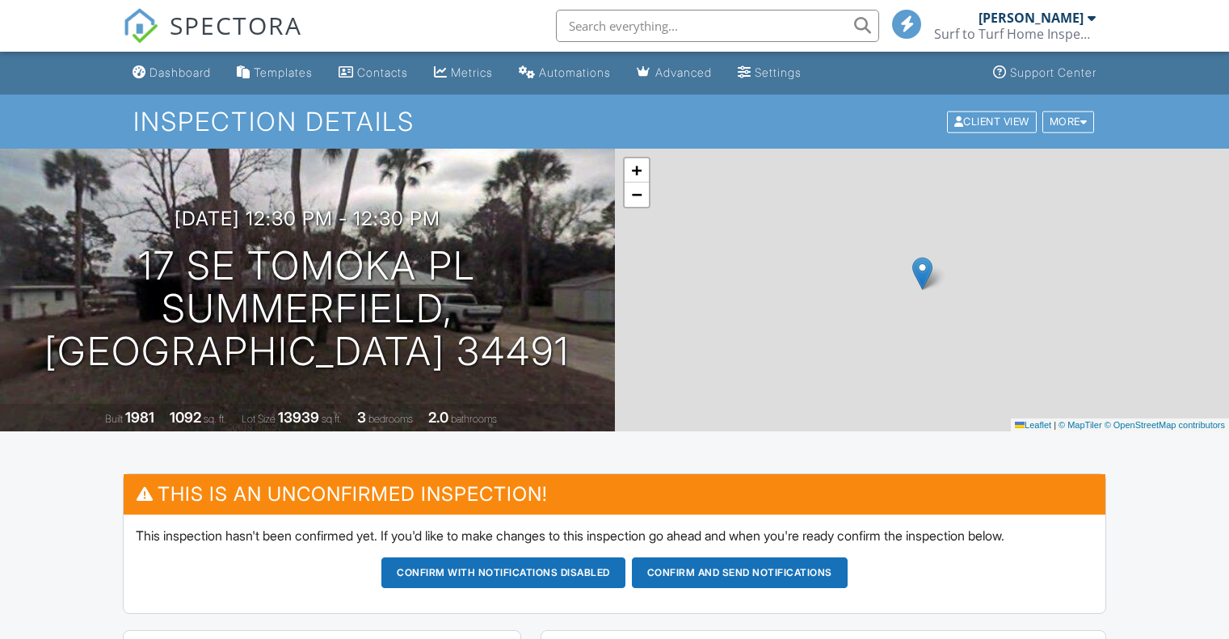  Describe the element at coordinates (473, 419) in the screenshot. I see `span: bathrooms` at that location.